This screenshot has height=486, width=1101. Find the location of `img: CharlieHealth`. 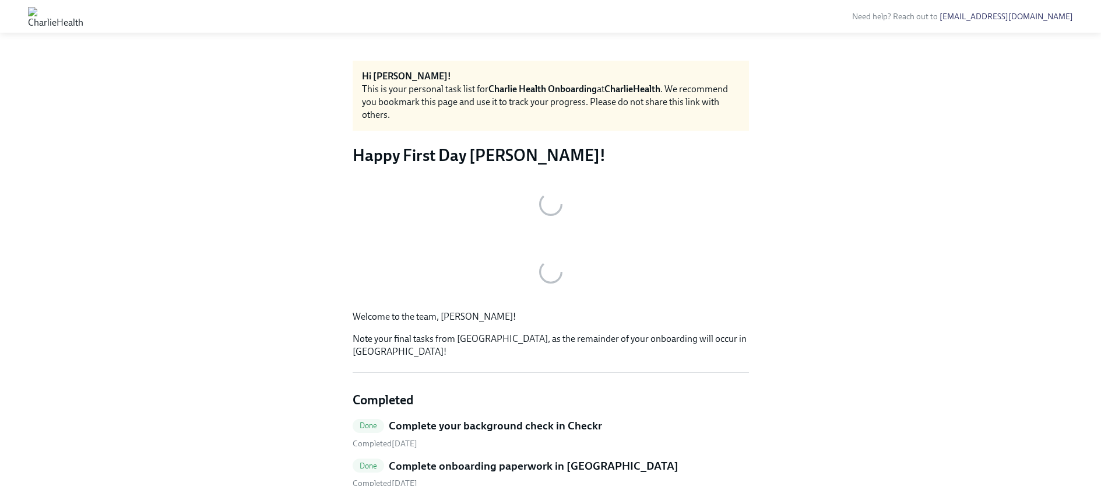

img: CharlieHealth is located at coordinates (55, 16).